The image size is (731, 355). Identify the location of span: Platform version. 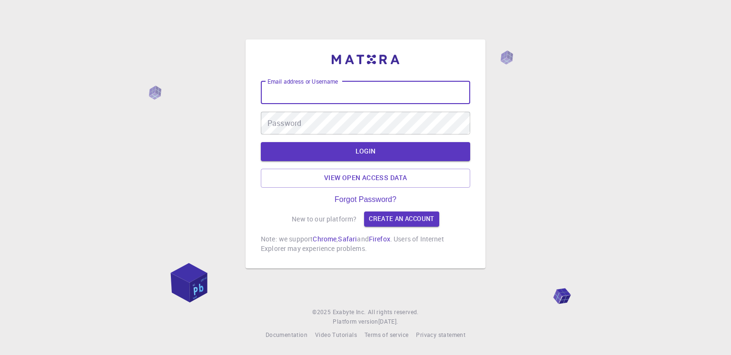
(355, 322).